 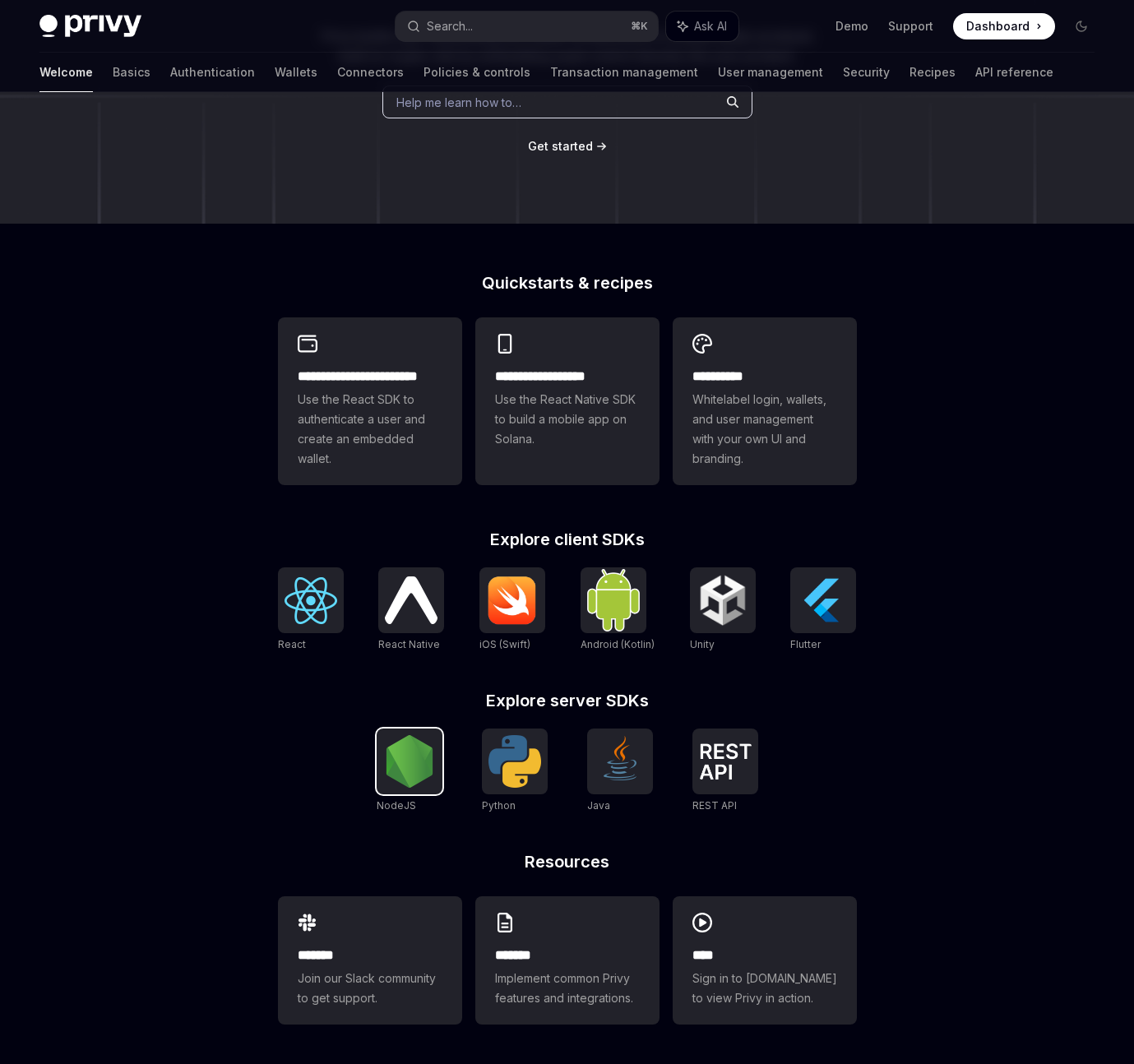 What do you see at coordinates (513, 600) in the screenshot?
I see `img: iOS (Swift)` at bounding box center [513, 600].